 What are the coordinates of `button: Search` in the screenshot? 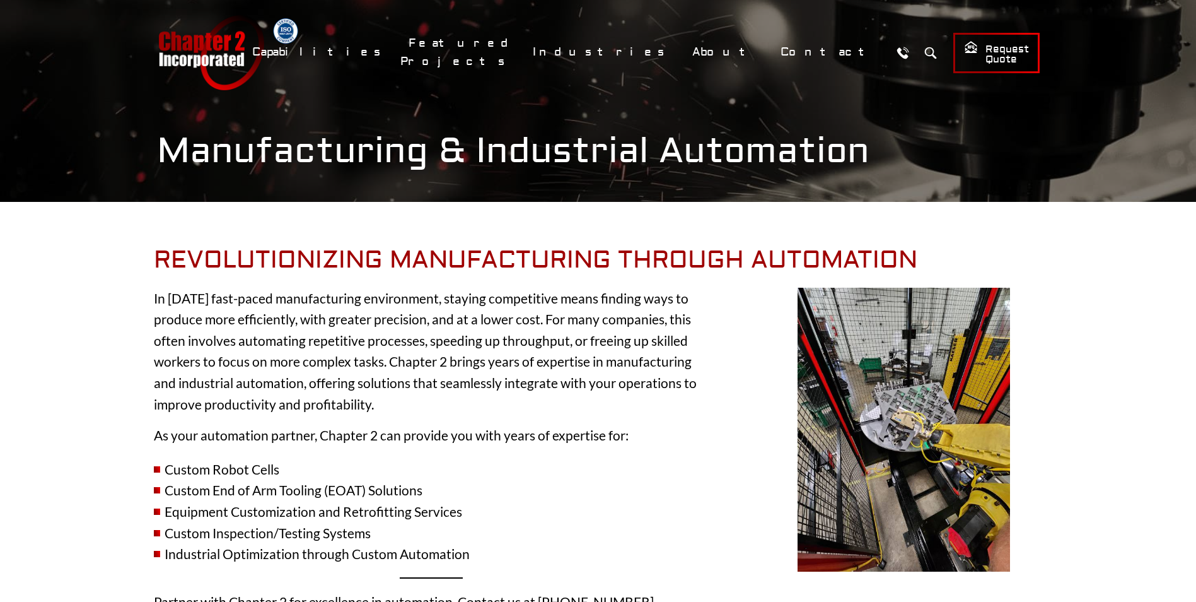 It's located at (931, 52).